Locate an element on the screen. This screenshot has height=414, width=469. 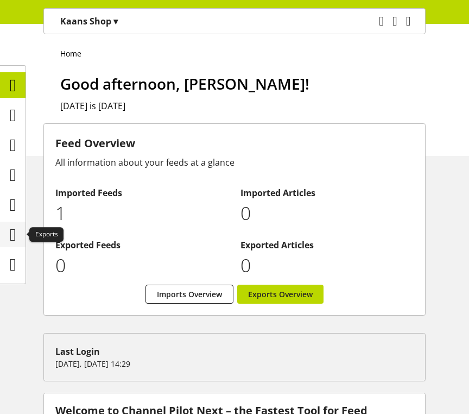
span: Imports Overview is located at coordinates (189, 294).